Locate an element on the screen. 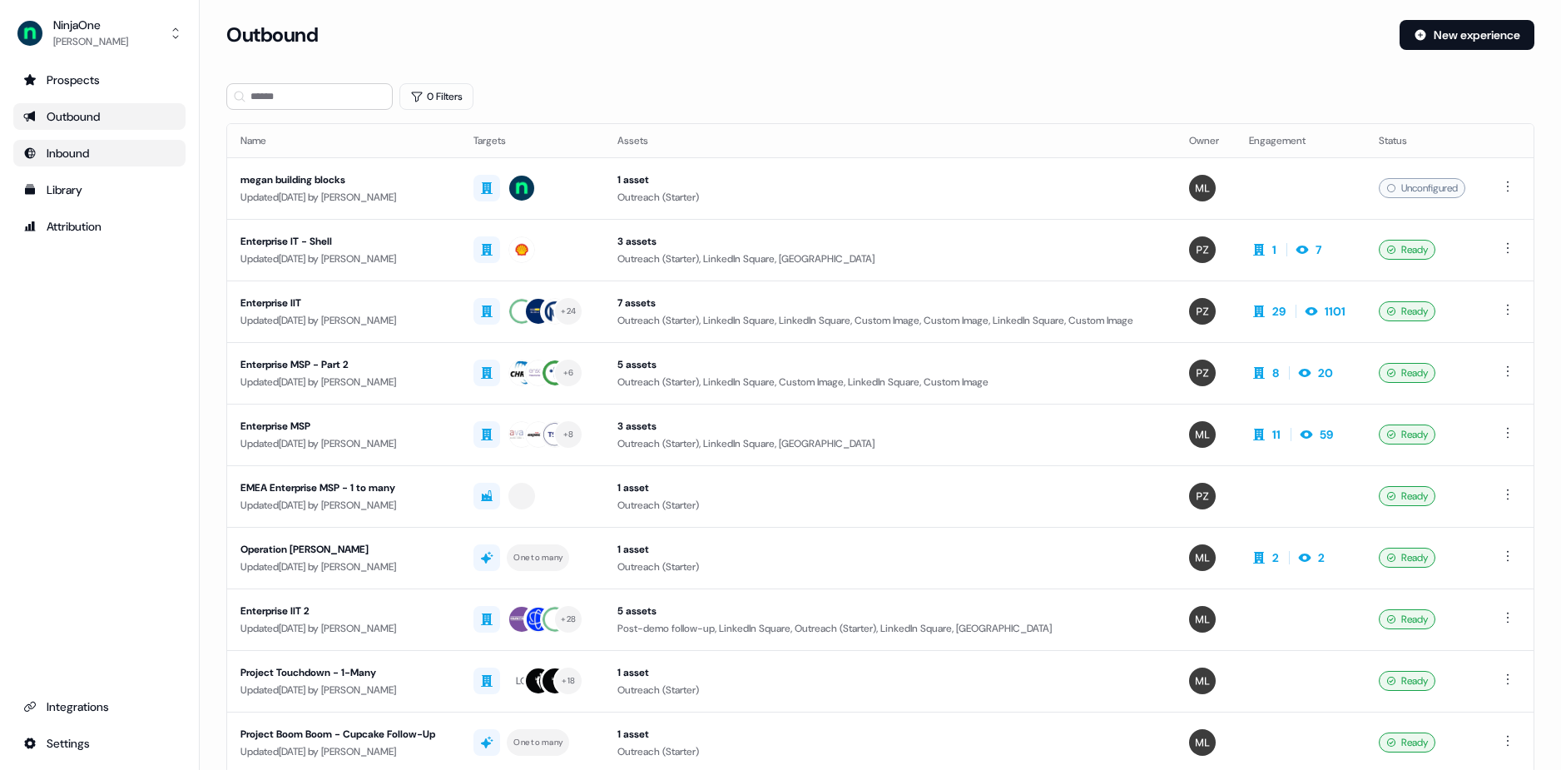 This screenshot has height=770, width=1561. div: Enterprise MSP is located at coordinates (344, 426).